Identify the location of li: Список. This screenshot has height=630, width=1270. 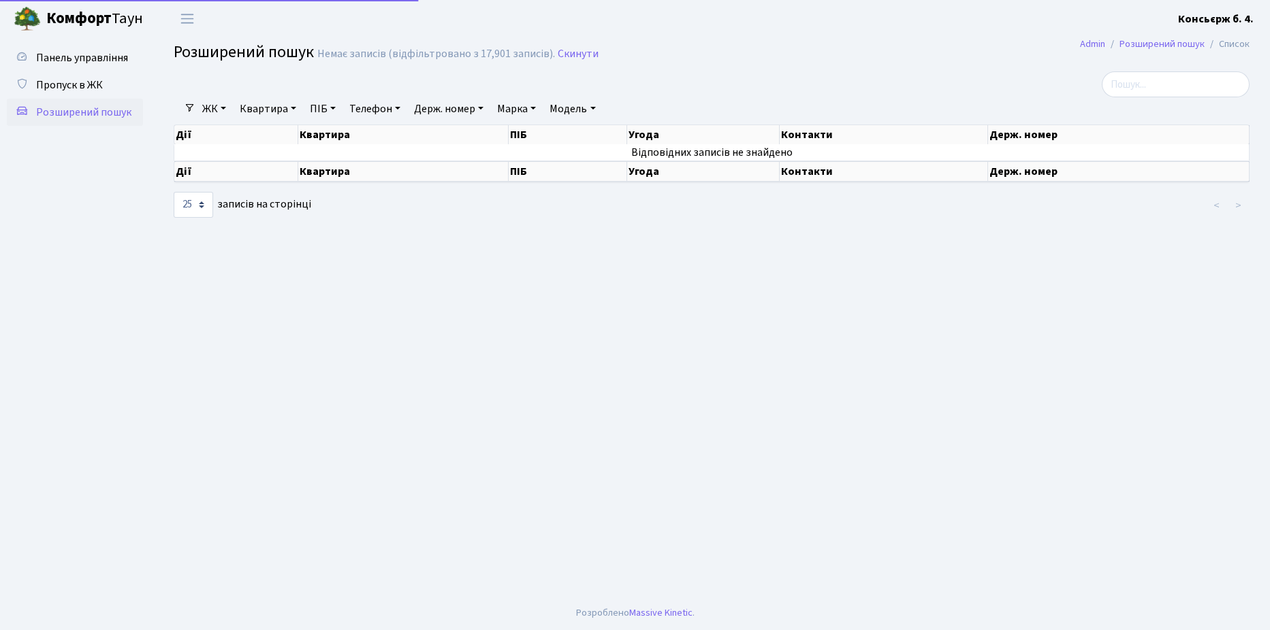
(1227, 44).